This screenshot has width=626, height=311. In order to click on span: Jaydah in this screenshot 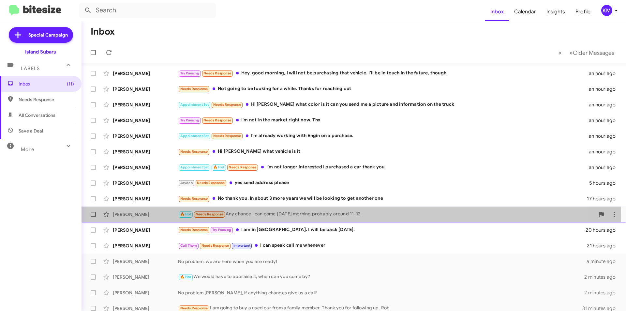, I will do `click(186, 183)`.